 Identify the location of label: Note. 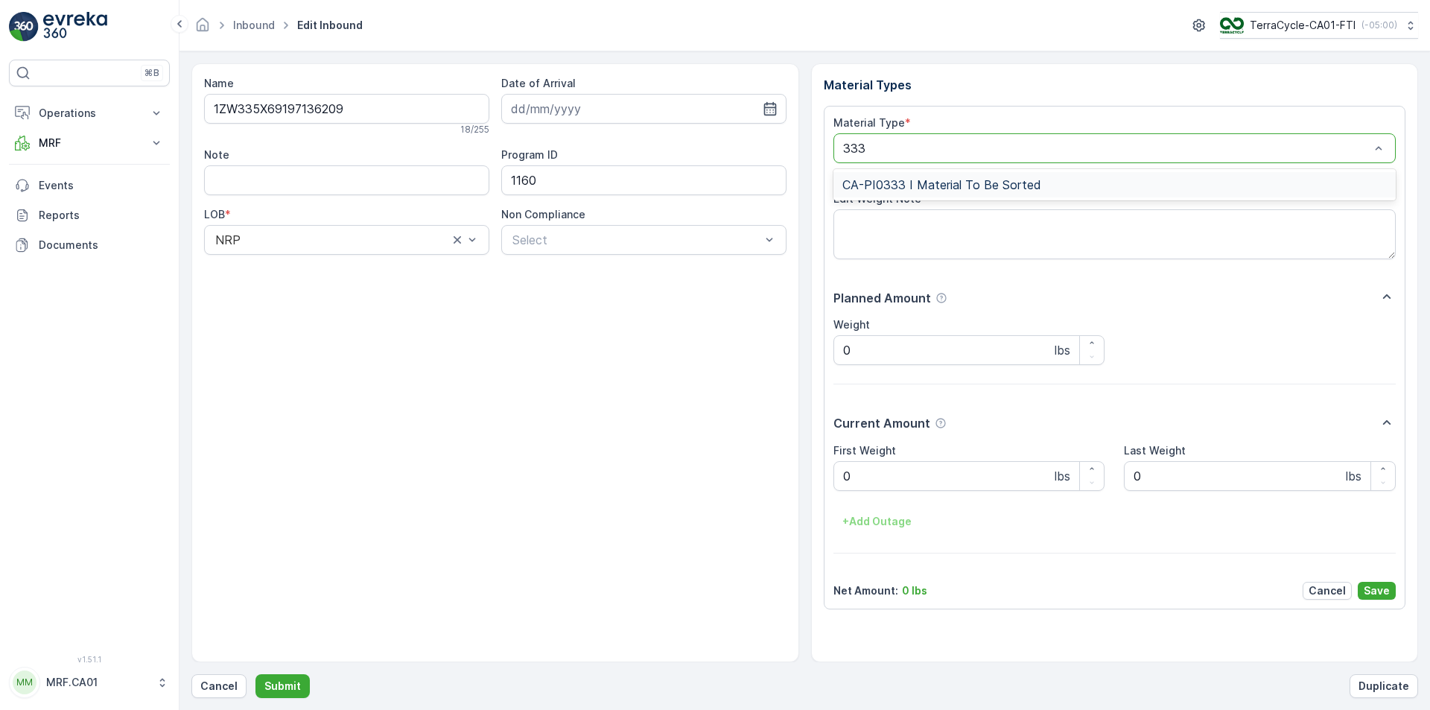
(217, 154).